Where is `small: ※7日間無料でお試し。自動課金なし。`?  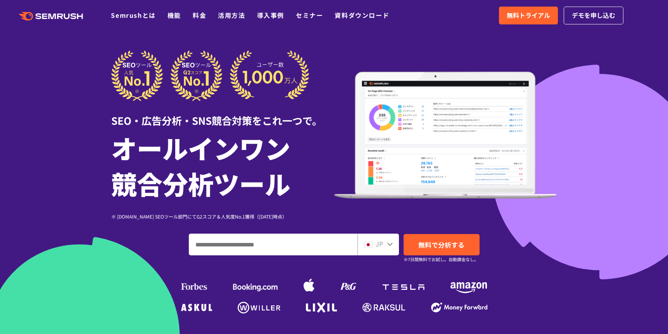
small: ※7日間無料でお試し。自動課金なし。 is located at coordinates (441, 259).